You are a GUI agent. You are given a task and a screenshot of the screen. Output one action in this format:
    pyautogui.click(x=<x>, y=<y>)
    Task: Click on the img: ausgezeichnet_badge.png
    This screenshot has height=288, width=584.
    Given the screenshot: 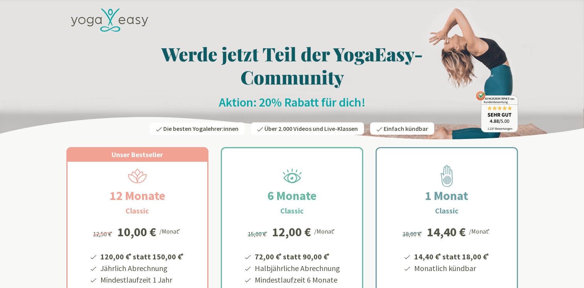 What is the action you would take?
    pyautogui.click(x=496, y=111)
    